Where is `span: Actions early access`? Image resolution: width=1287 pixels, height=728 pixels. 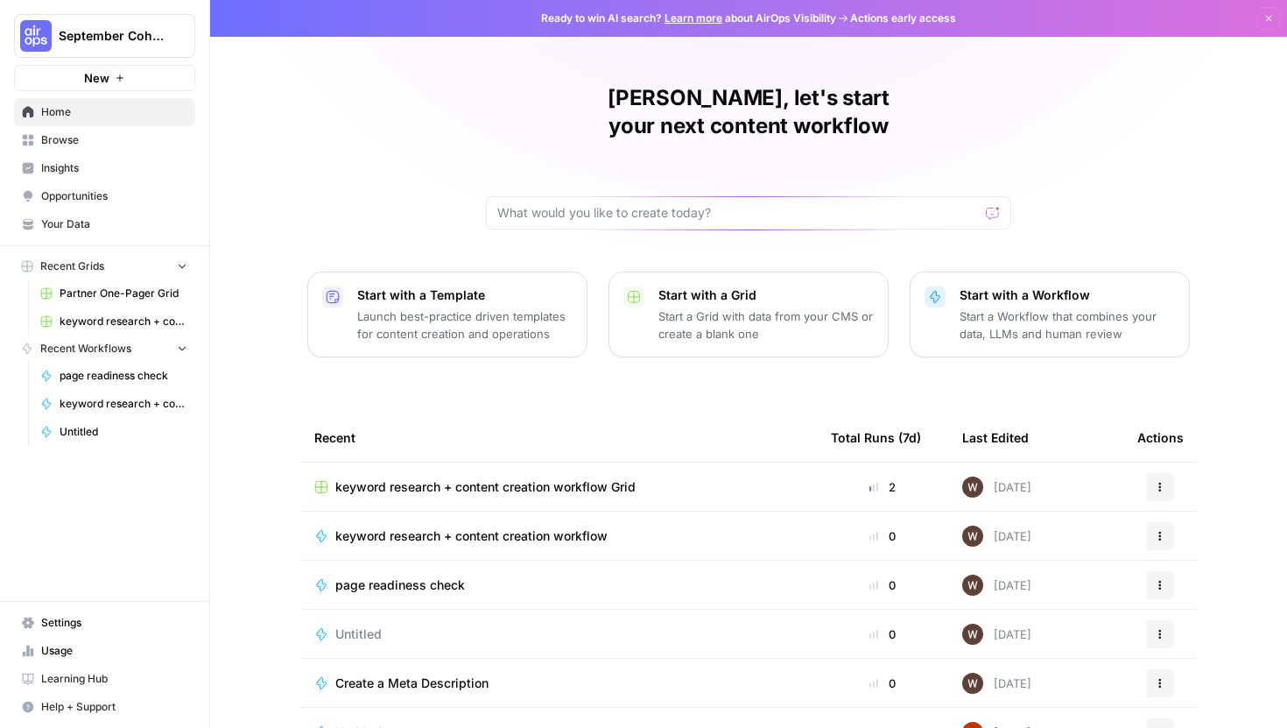
span: Actions early access is located at coordinates (903, 18).